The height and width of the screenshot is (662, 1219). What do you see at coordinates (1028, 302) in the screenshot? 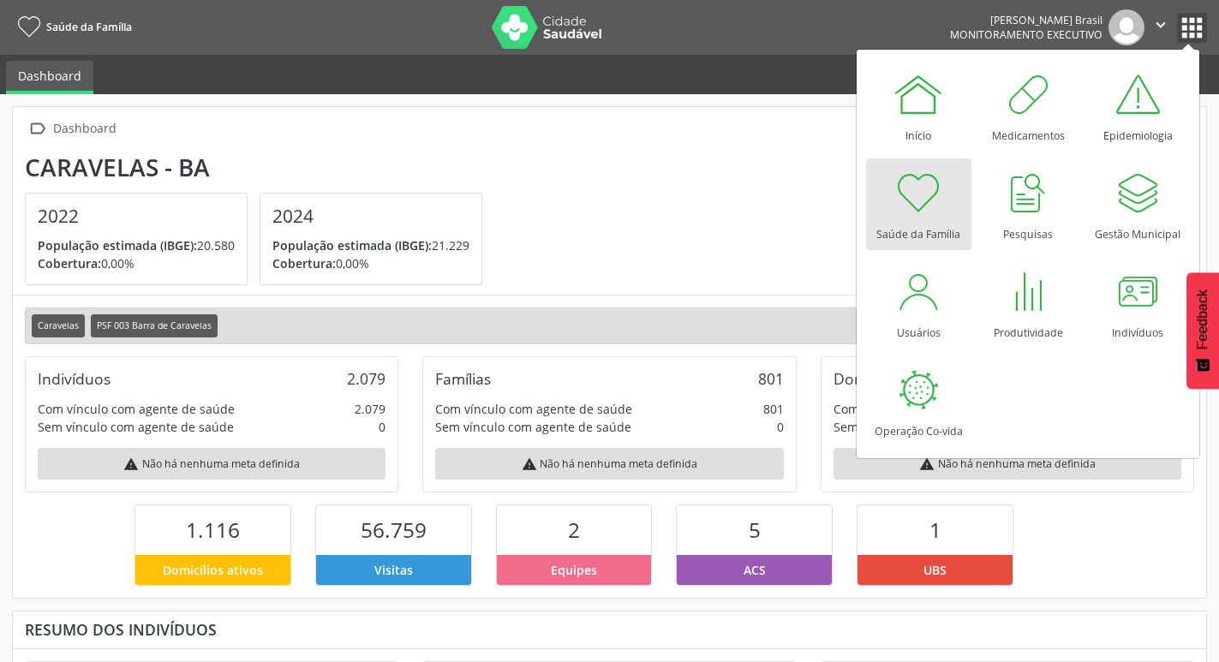
I see `a: Produtividade` at bounding box center [1028, 302].